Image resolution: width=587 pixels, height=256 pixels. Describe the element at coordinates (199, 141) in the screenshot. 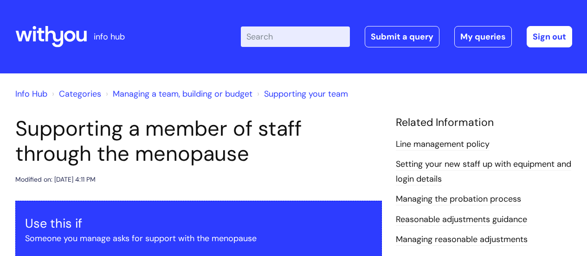

I see `h1: Supporting a member of staff through the menopause` at that location.